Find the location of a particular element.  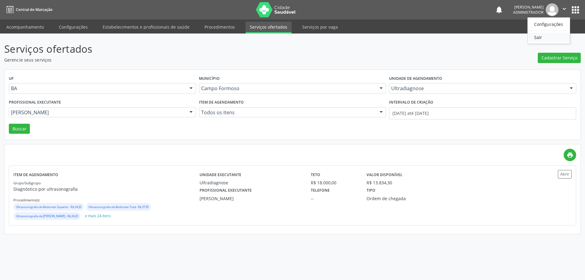

span: Campo Formoso is located at coordinates (287, 88).